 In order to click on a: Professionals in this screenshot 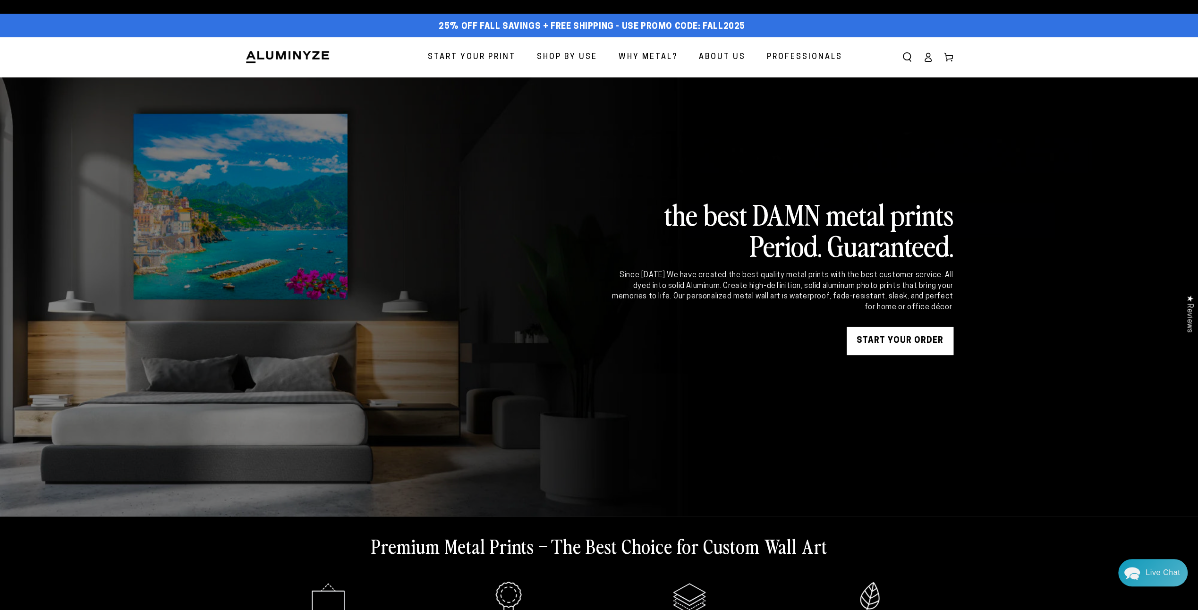, I will do `click(805, 57)`.